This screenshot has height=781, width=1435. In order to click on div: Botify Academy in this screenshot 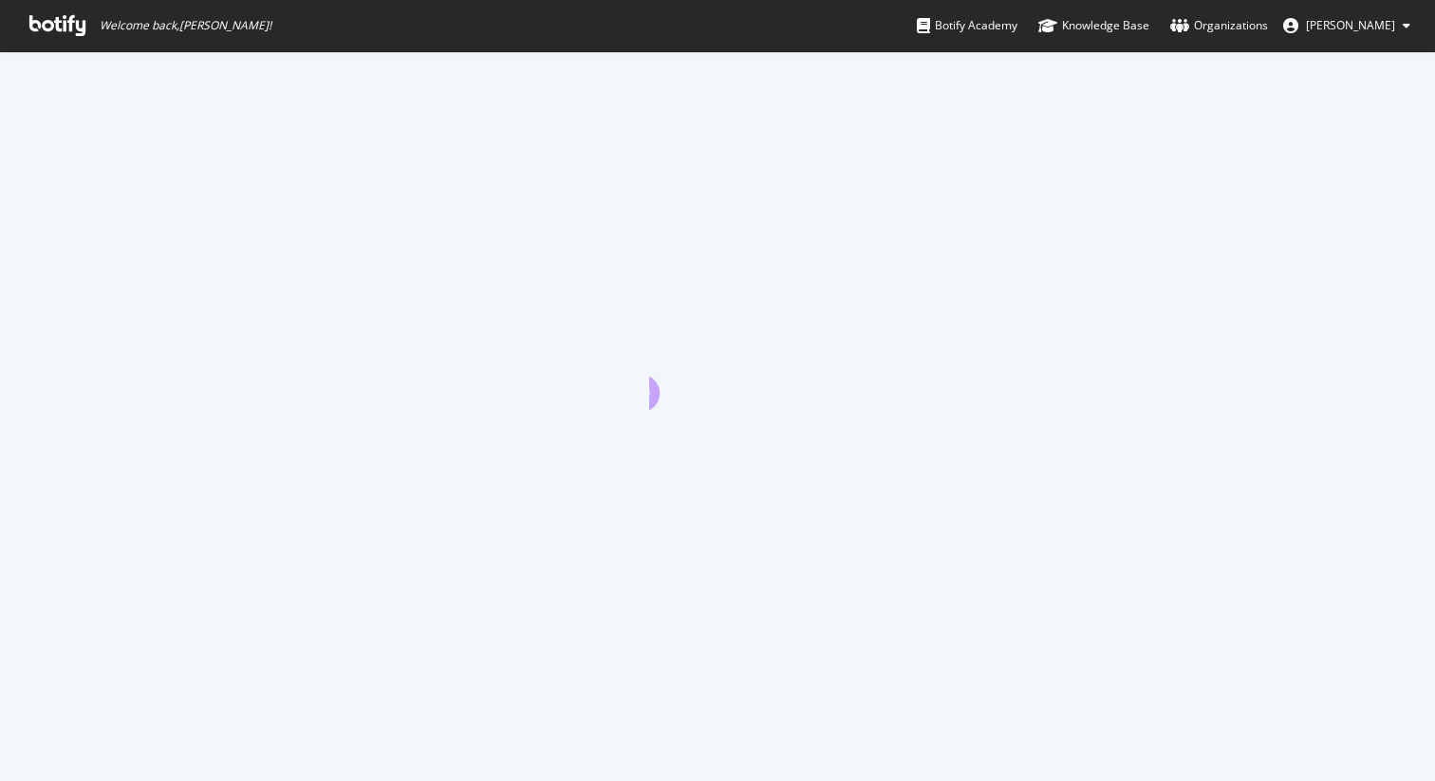, I will do `click(967, 26)`.